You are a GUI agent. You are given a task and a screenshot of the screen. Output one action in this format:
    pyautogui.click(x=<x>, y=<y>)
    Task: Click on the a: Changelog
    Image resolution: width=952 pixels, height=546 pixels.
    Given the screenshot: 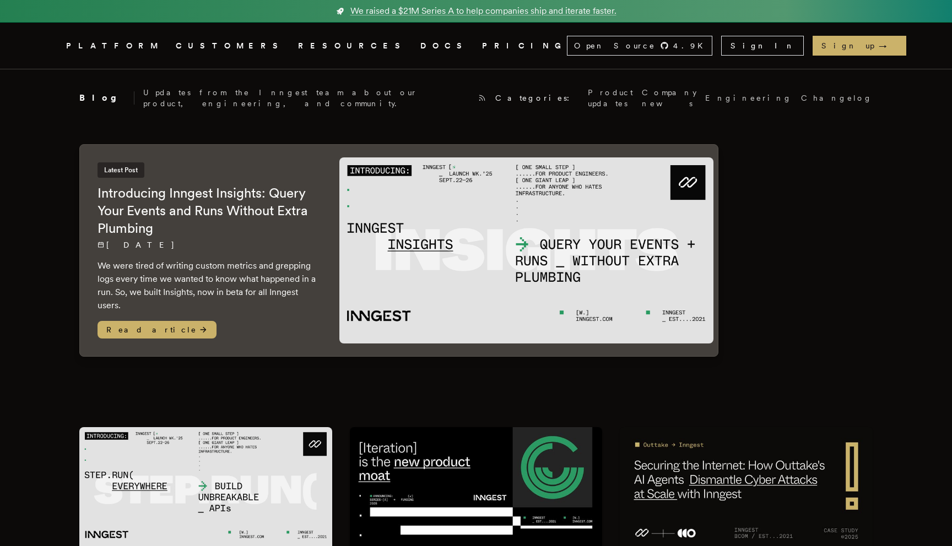 What is the action you would take?
    pyautogui.click(x=837, y=98)
    